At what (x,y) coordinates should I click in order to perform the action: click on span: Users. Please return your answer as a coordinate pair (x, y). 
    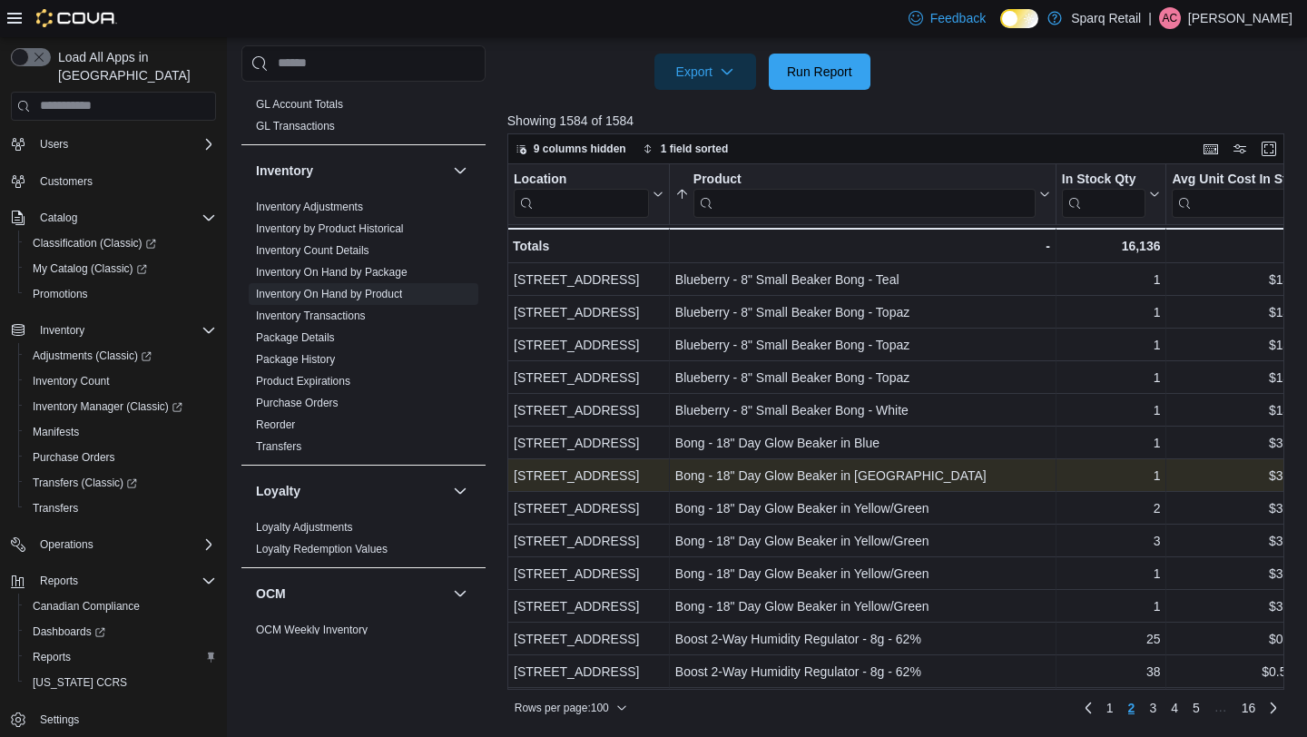
    Looking at the image, I should click on (54, 144).